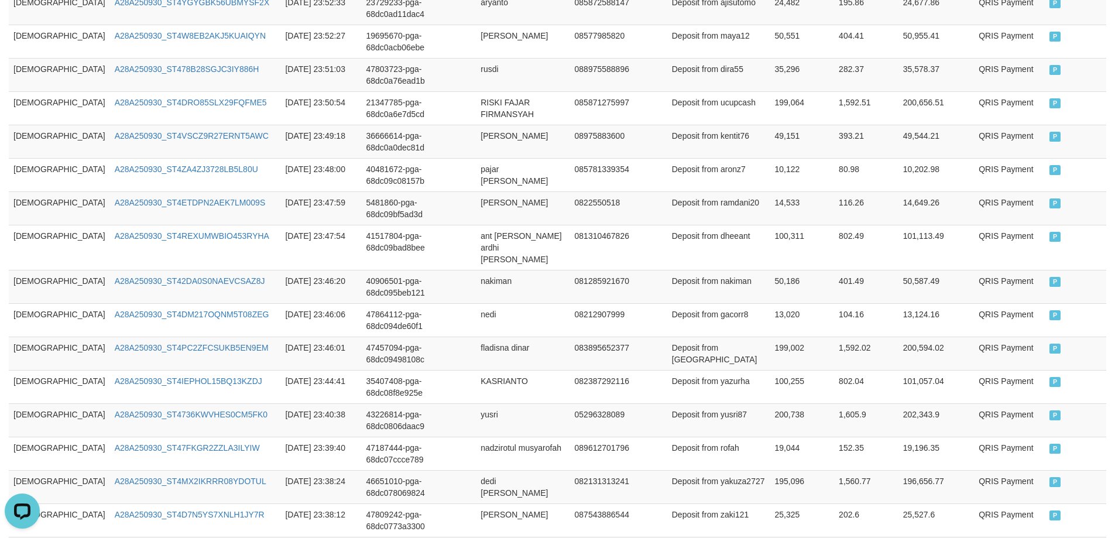 This screenshot has width=1115, height=538. I want to click on td: 404.41, so click(866, 41).